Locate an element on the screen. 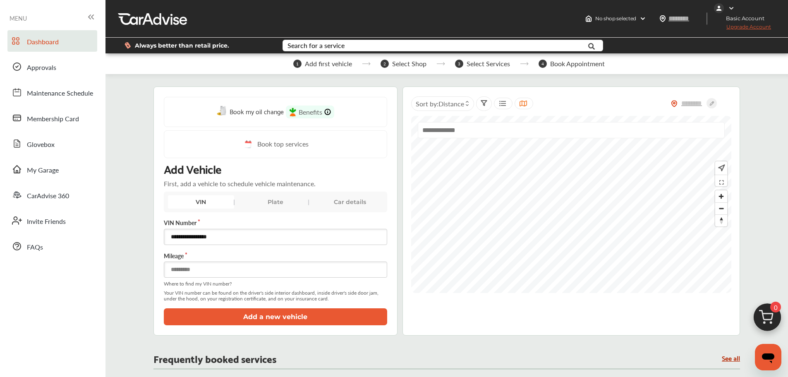 The image size is (788, 377). a: Invite Friends is located at coordinates (52, 220).